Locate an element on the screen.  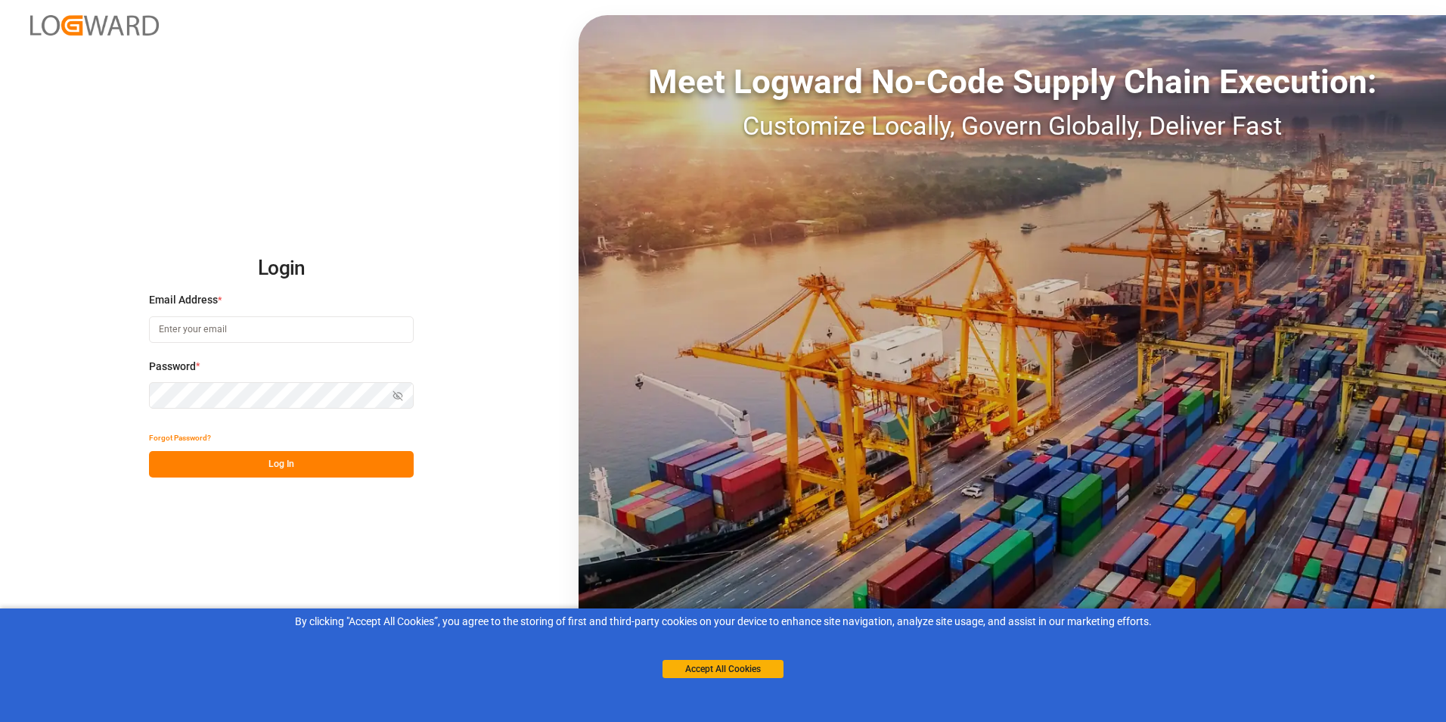
h2: Login is located at coordinates (281, 269).